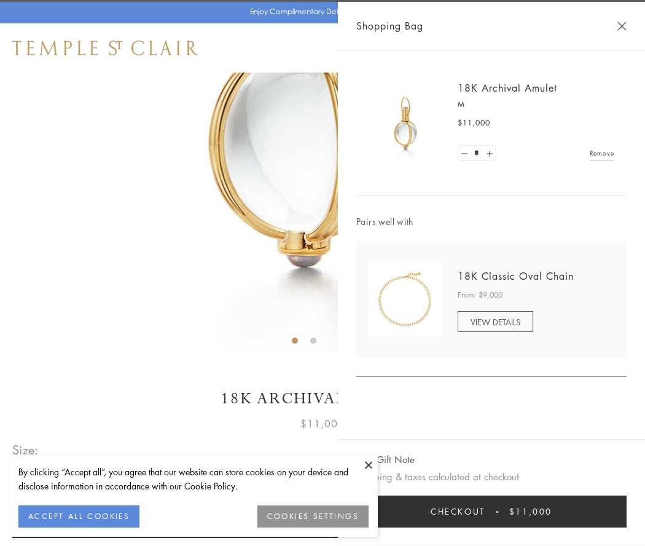 The height and width of the screenshot is (546, 645). What do you see at coordinates (313, 516) in the screenshot?
I see `button: COOKIES SETTINGS` at bounding box center [313, 516].